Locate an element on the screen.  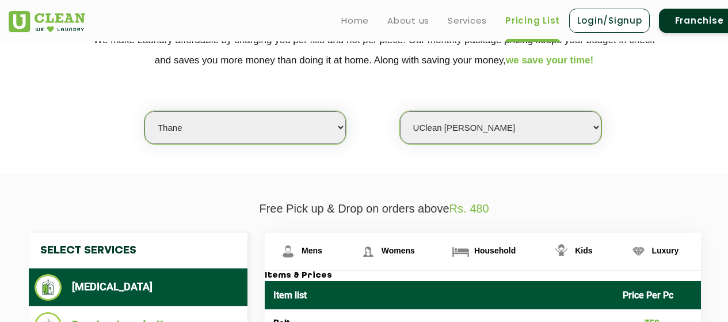
span: Womens is located at coordinates (398, 250).